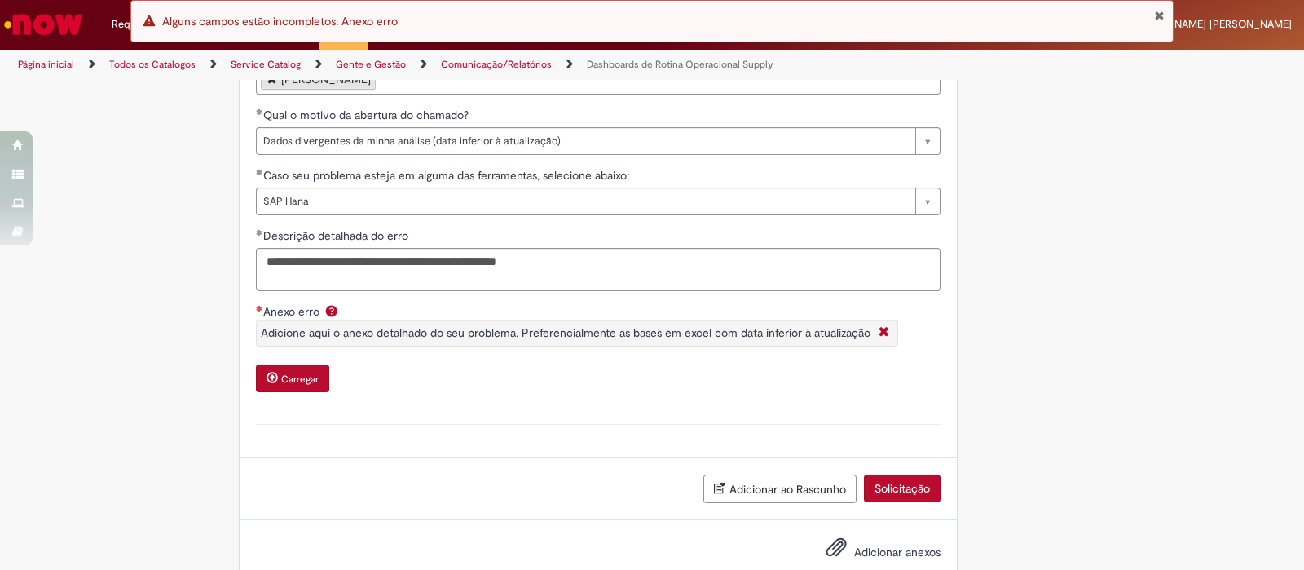 The height and width of the screenshot is (570, 1304). I want to click on span: Alguns campos estão incompletos: Anexo erro, so click(280, 21).